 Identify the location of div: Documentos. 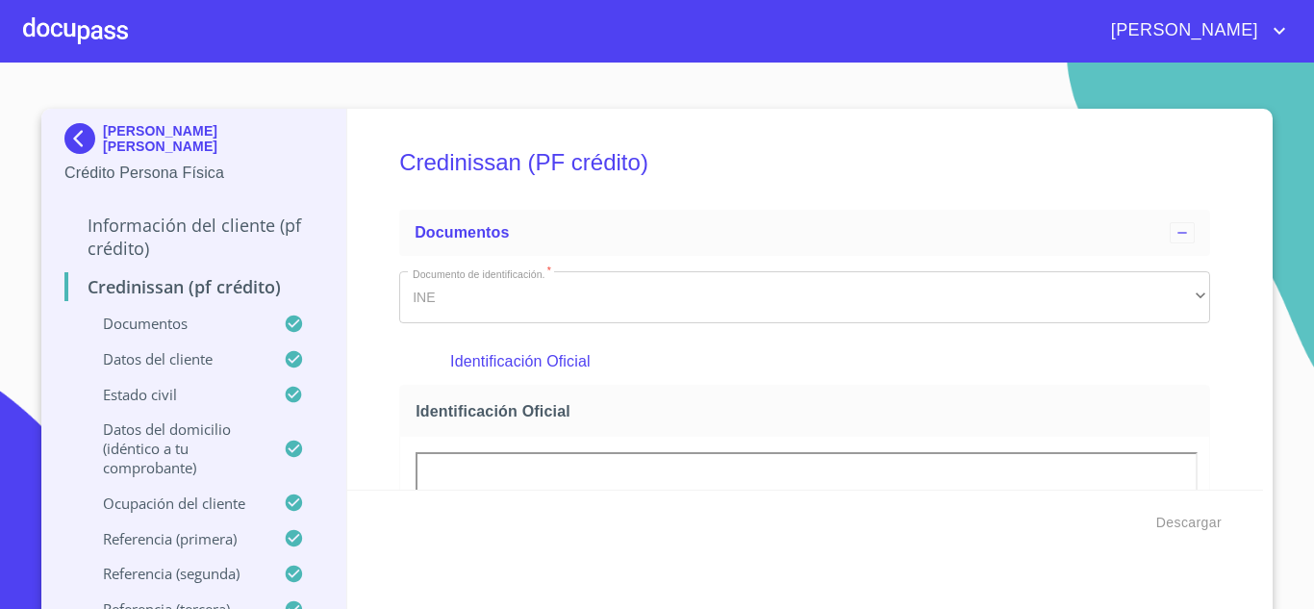
(804, 233).